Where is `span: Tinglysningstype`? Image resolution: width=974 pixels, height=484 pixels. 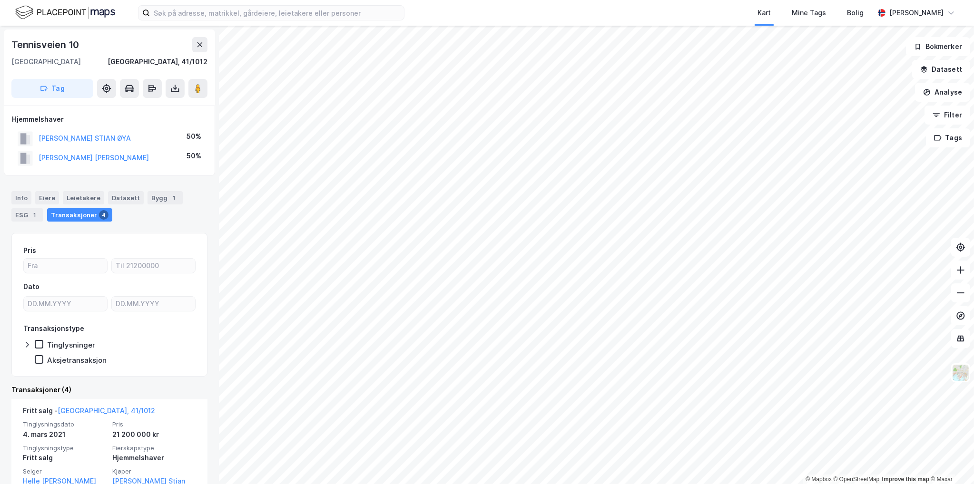
span: Tinglysningstype is located at coordinates (65, 448).